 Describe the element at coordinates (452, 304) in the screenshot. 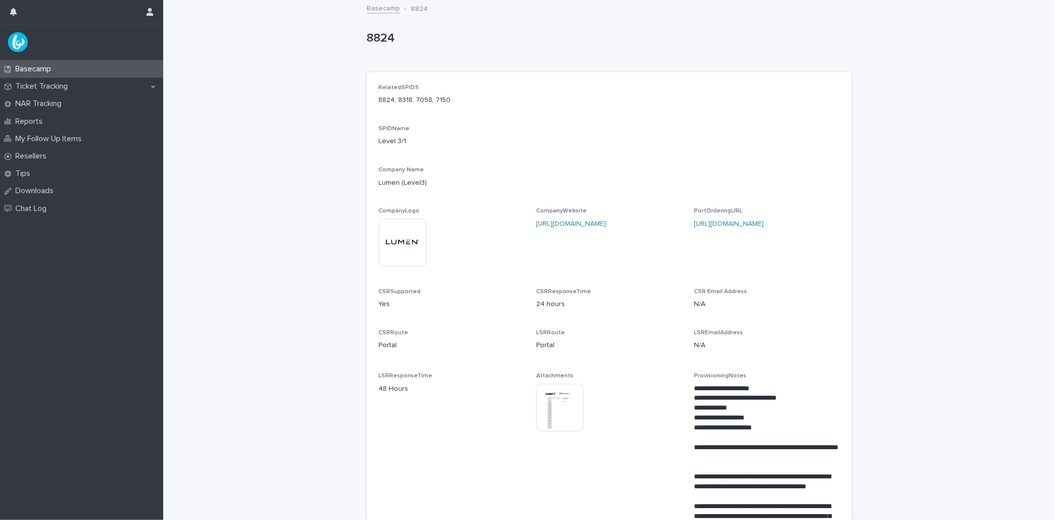

I see `p: Yes` at that location.